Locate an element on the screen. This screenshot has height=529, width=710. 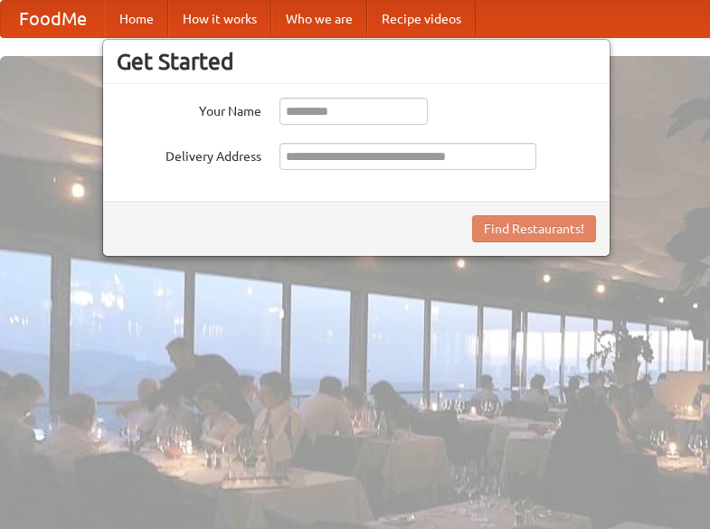
a: Who we are is located at coordinates (319, 19).